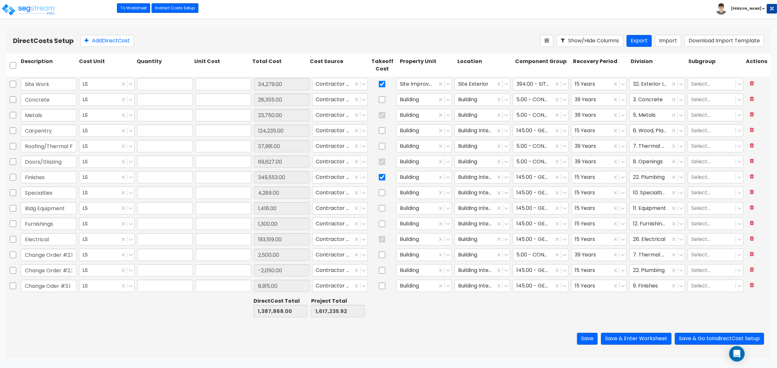 The height and width of the screenshot is (368, 777). I want to click on button: Save & Enter Worksheet, so click(636, 339).